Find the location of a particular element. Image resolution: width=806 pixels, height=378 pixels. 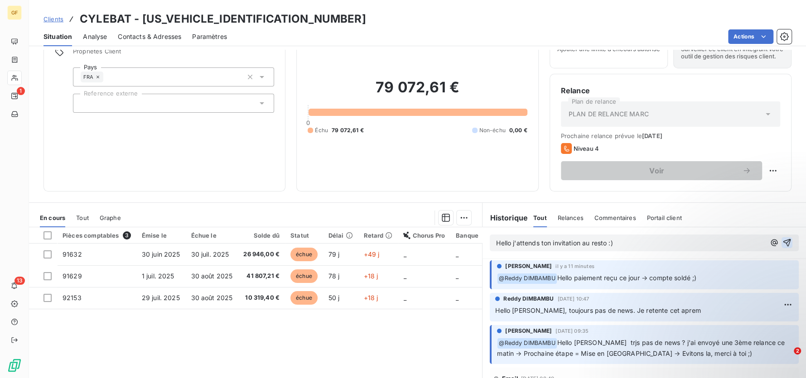

span: Hello paiement reçu ce jour → compte soldé ;) is located at coordinates (627, 278).